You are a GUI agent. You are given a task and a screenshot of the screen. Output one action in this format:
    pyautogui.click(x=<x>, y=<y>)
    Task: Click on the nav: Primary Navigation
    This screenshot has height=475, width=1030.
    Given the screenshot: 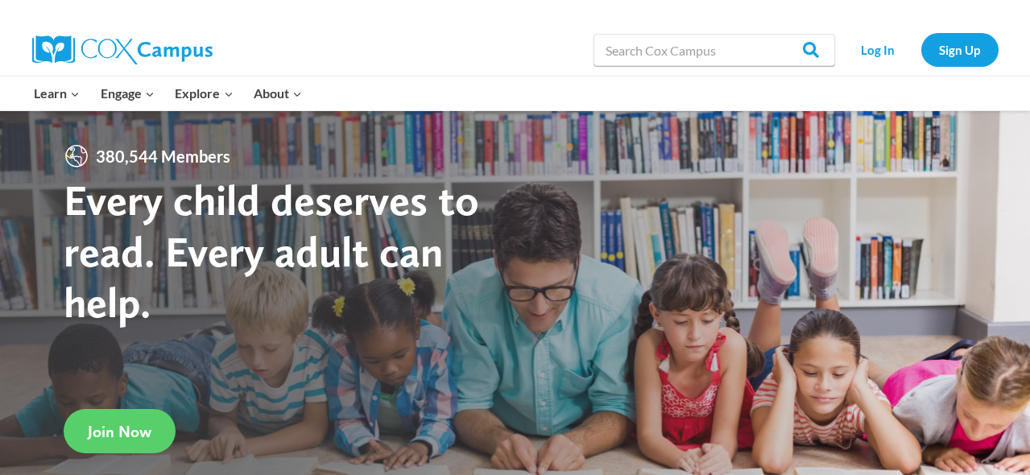 What is the action you would take?
    pyautogui.click(x=168, y=93)
    